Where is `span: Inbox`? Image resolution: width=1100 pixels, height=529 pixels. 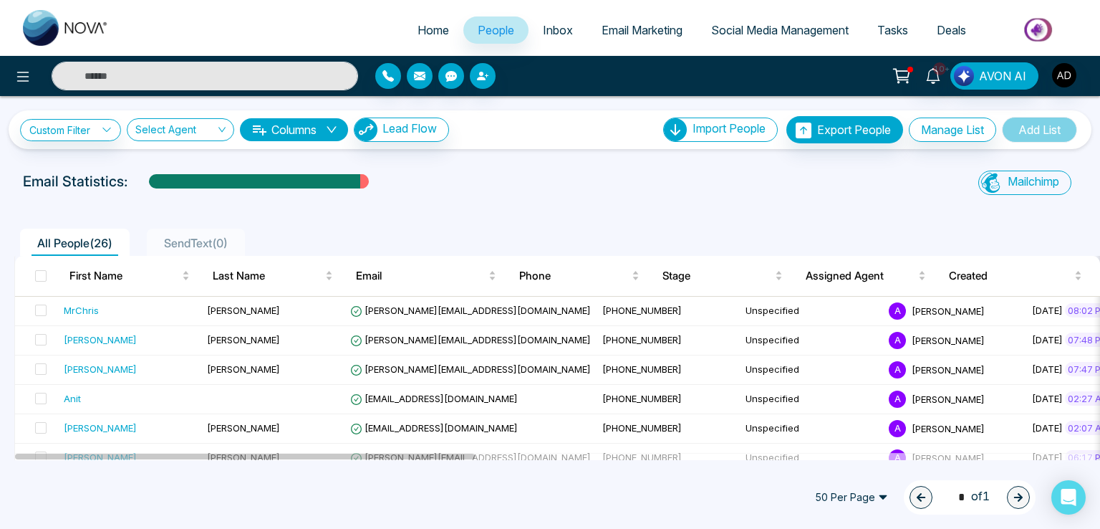
span: Inbox is located at coordinates (558, 30).